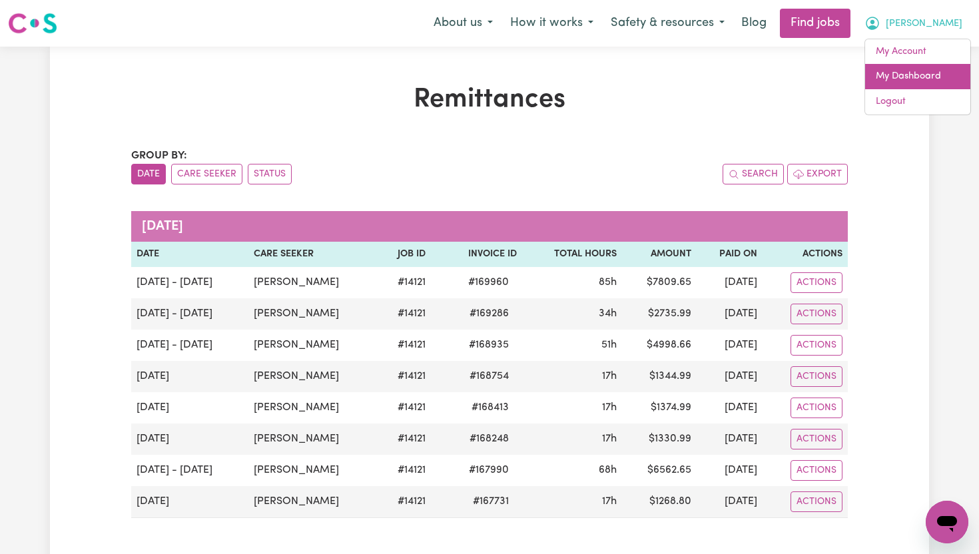 The image size is (979, 554). I want to click on td: $ 2735.99, so click(660, 314).